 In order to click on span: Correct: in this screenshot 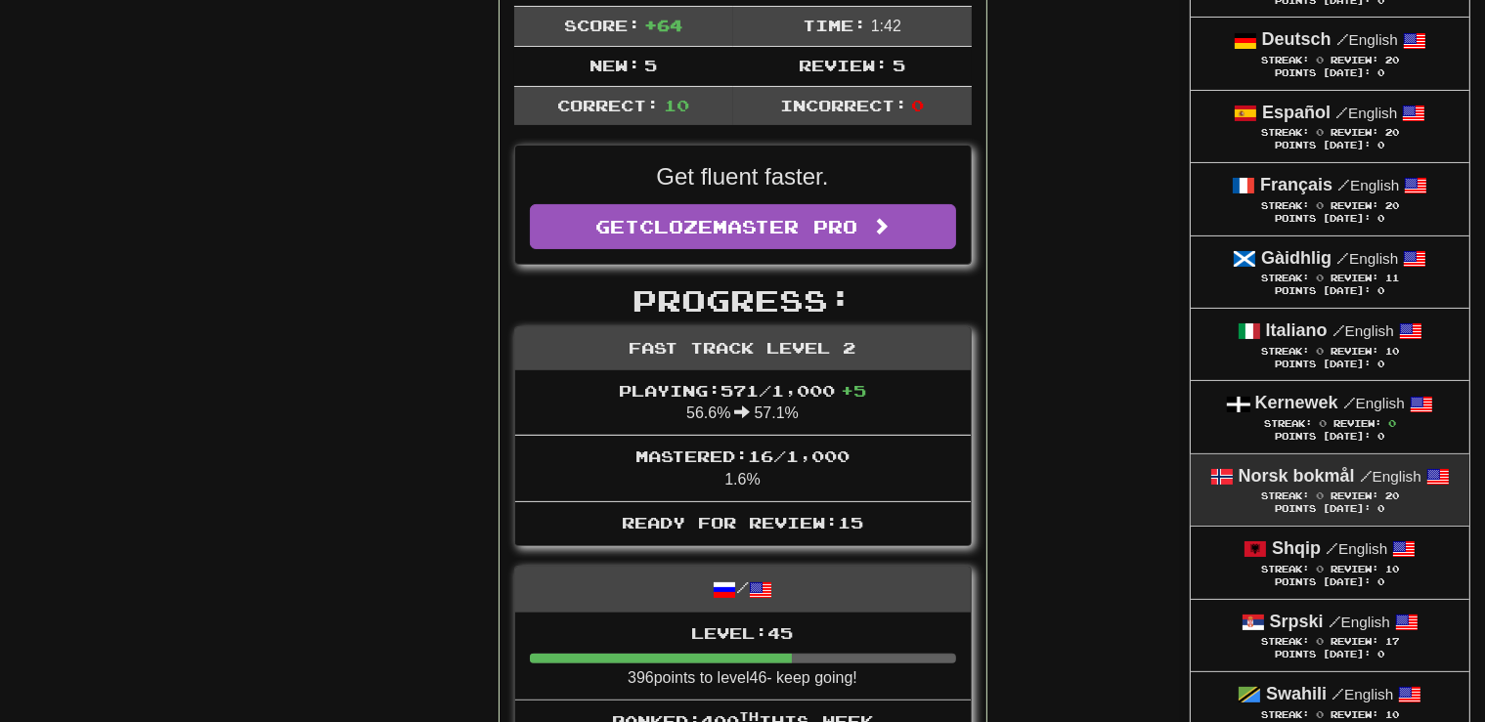, I will do `click(608, 105)`.